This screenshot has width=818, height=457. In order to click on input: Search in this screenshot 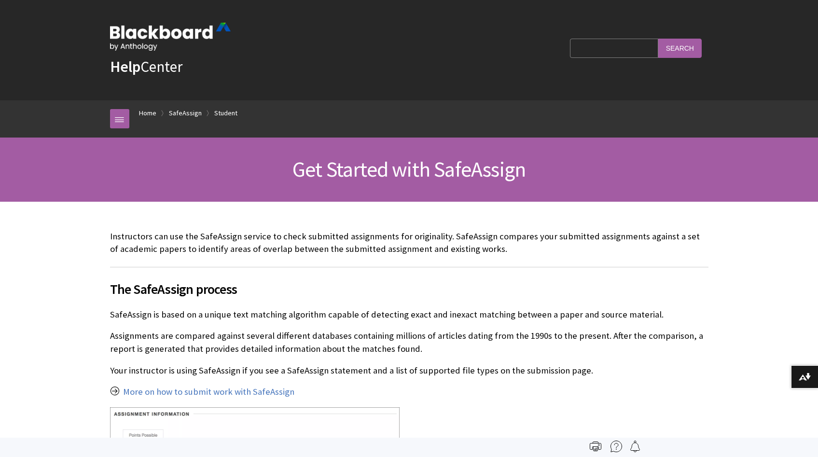, I will do `click(680, 48)`.